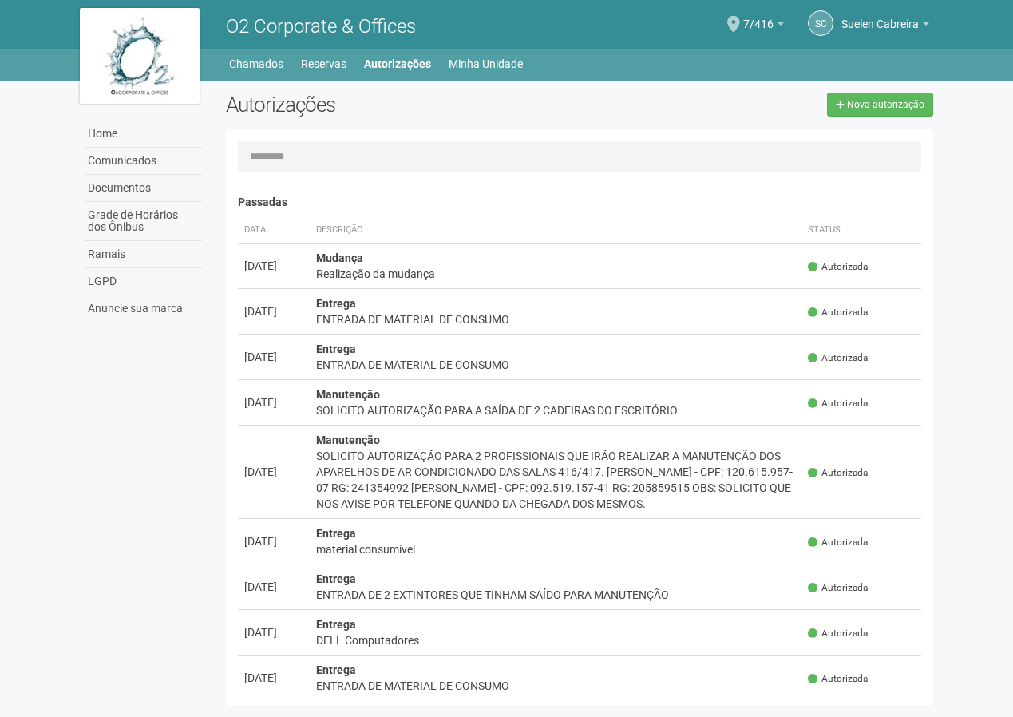 The width and height of the screenshot is (1013, 717). I want to click on a: Comunicados, so click(143, 161).